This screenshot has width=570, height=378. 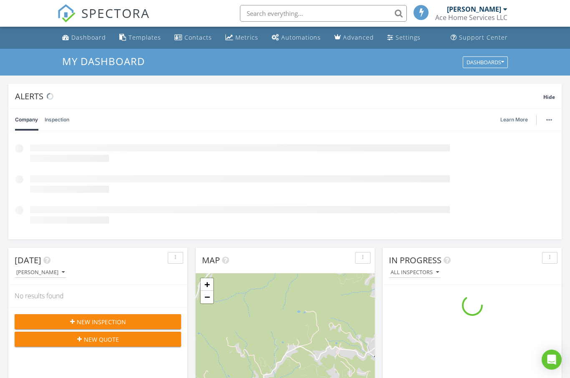 What do you see at coordinates (354, 38) in the screenshot?
I see `a: Advanced` at bounding box center [354, 38].